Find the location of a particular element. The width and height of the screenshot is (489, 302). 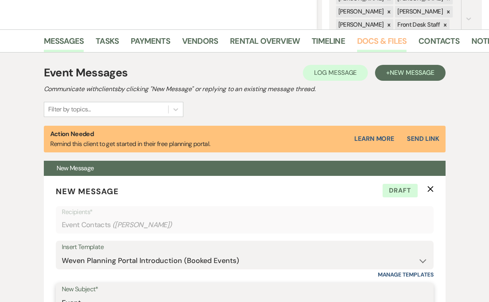

h2: Communicate with clients by clicking "New Message" or replying to an existing message thread. is located at coordinates (245, 89).